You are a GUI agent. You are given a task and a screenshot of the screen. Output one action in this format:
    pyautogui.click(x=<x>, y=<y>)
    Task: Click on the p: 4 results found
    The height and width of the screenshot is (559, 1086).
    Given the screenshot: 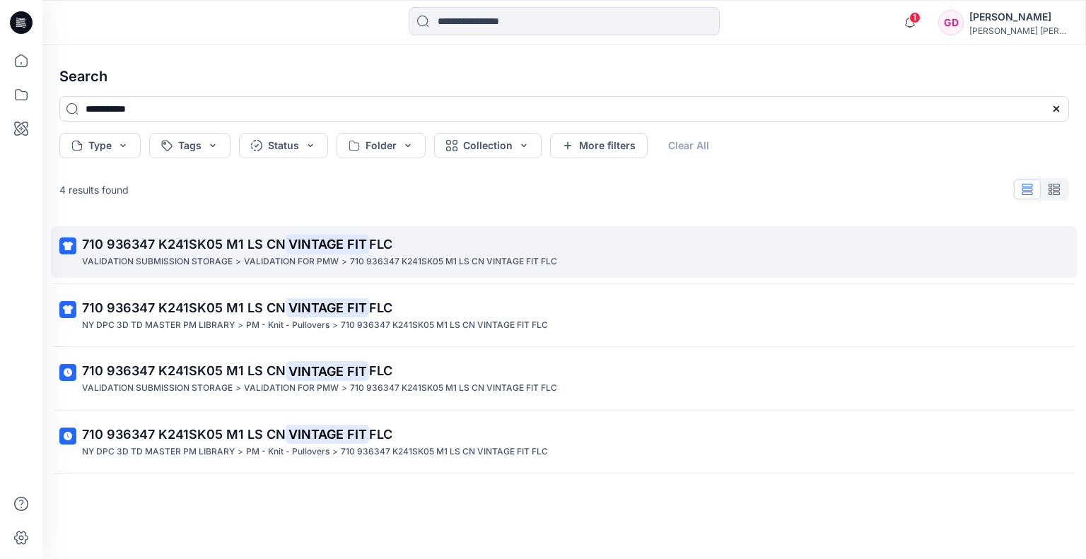 What is the action you would take?
    pyautogui.click(x=94, y=189)
    